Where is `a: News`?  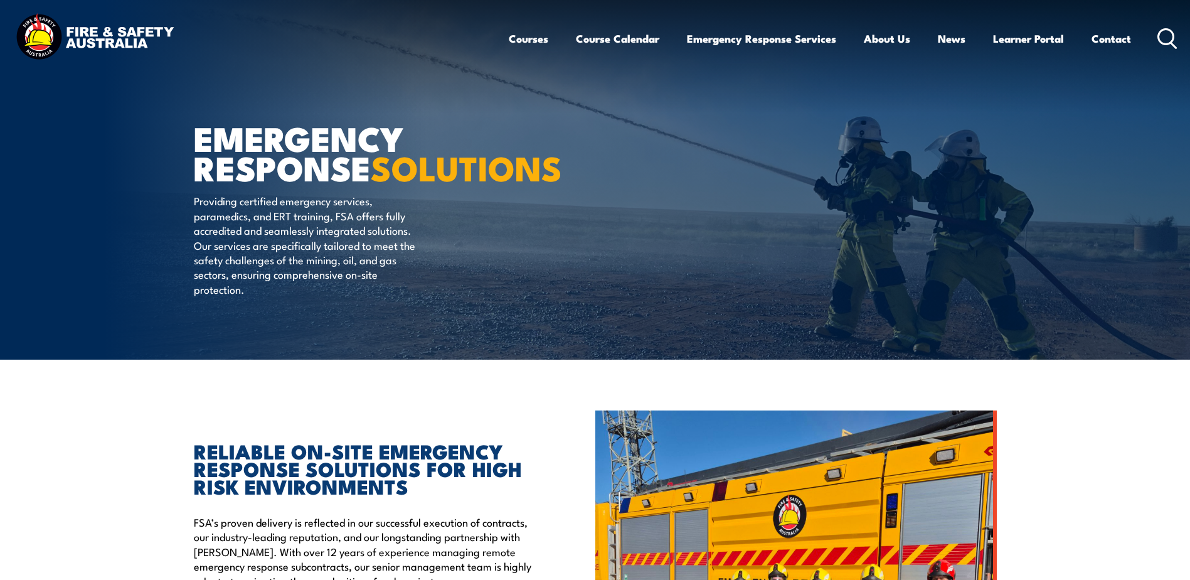 a: News is located at coordinates (952, 38).